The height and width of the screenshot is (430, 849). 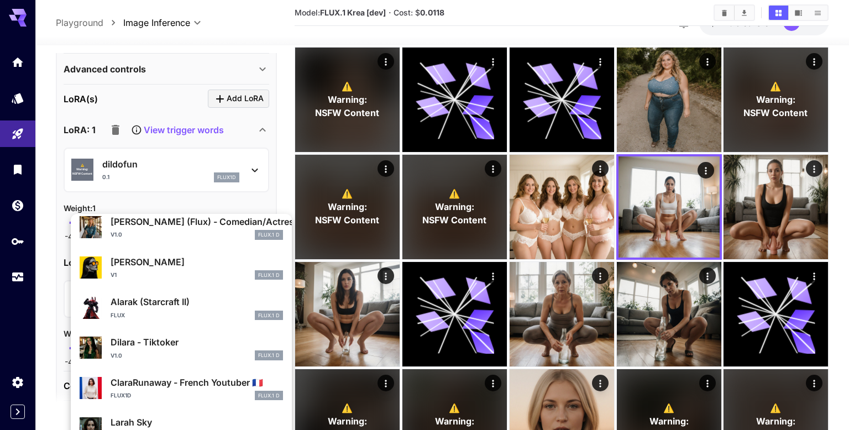 I want to click on div: Dilara - Tiktokerv1.0FLUX.1 D, so click(x=181, y=348).